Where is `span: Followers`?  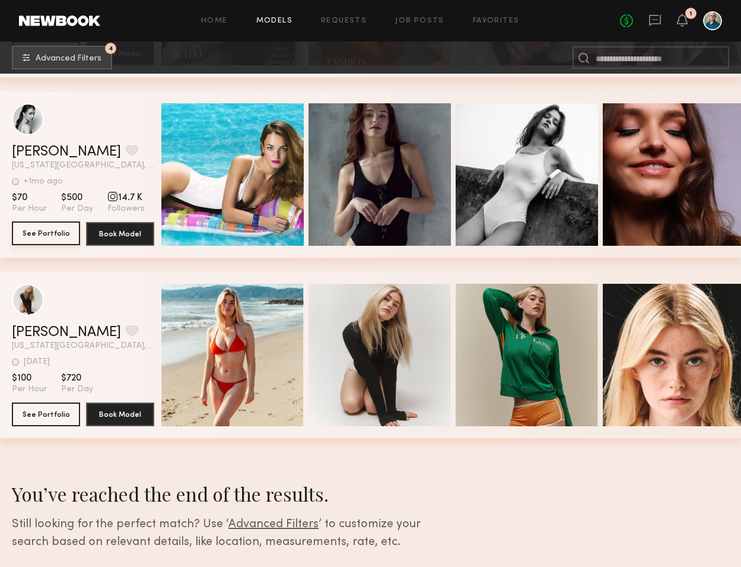 span: Followers is located at coordinates (126, 209).